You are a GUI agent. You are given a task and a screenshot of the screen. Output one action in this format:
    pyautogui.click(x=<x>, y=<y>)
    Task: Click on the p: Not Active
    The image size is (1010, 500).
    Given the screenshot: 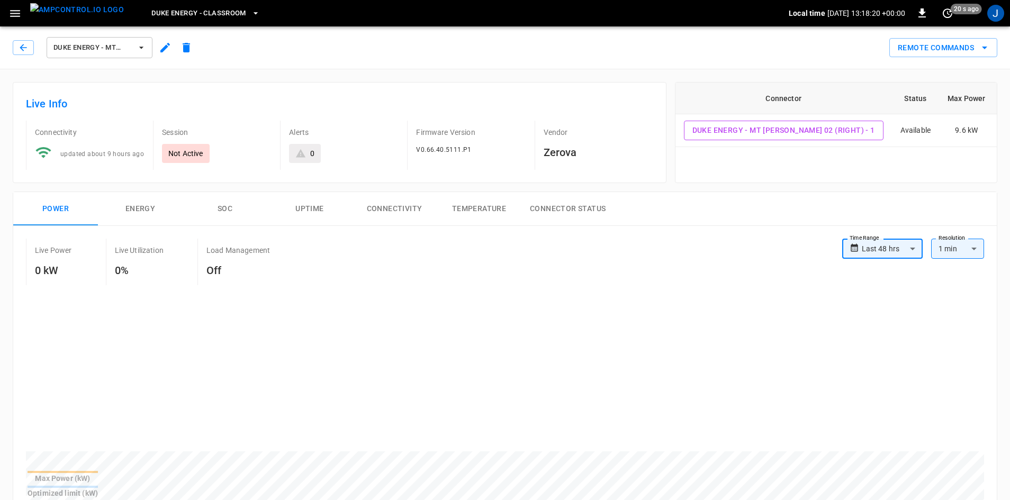 What is the action you would take?
    pyautogui.click(x=186, y=154)
    